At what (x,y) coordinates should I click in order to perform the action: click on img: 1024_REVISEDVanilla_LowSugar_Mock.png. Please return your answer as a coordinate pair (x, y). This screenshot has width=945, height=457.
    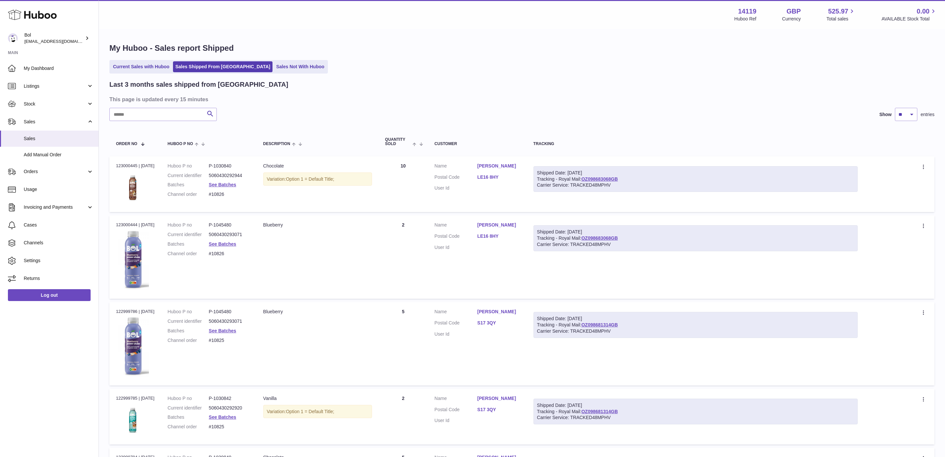
    Looking at the image, I should click on (132, 420).